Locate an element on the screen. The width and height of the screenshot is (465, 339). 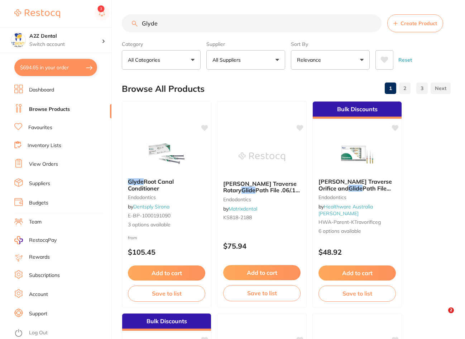
p: Switch account is located at coordinates (66, 44).